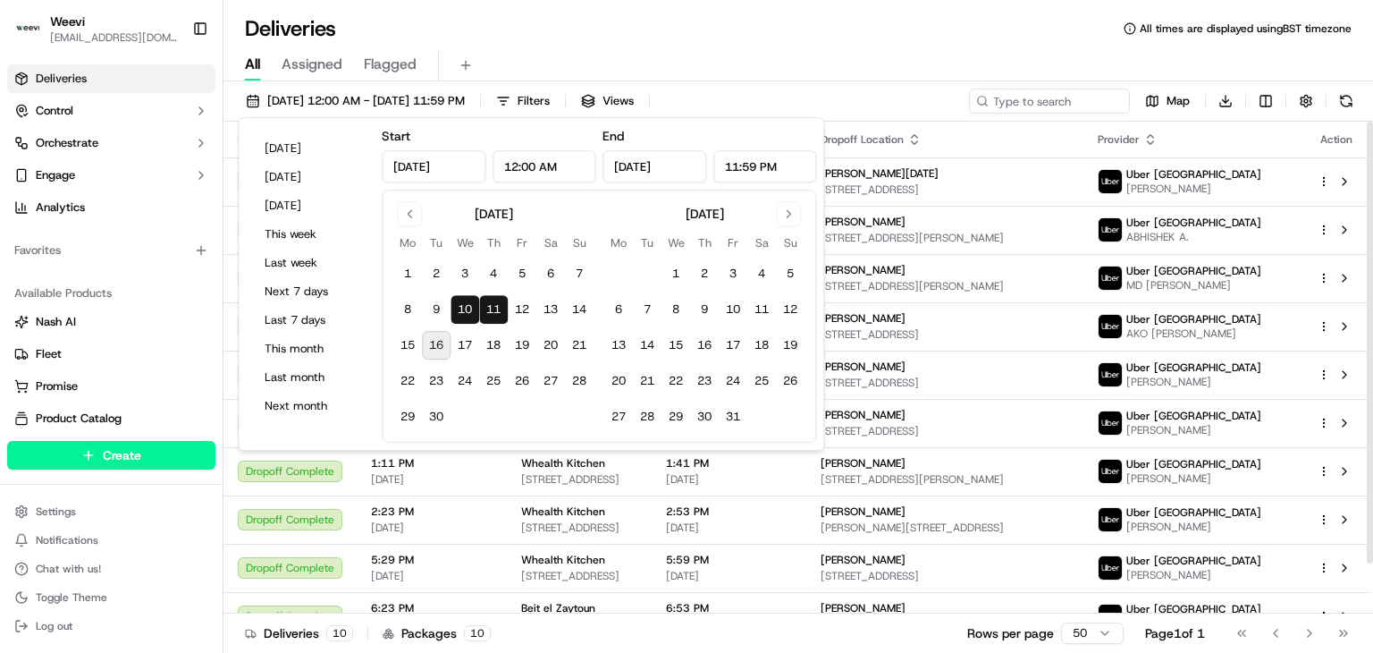 The width and height of the screenshot is (1373, 653). What do you see at coordinates (197, 401) in the screenshot?
I see `span: Pylon` at bounding box center [197, 401].